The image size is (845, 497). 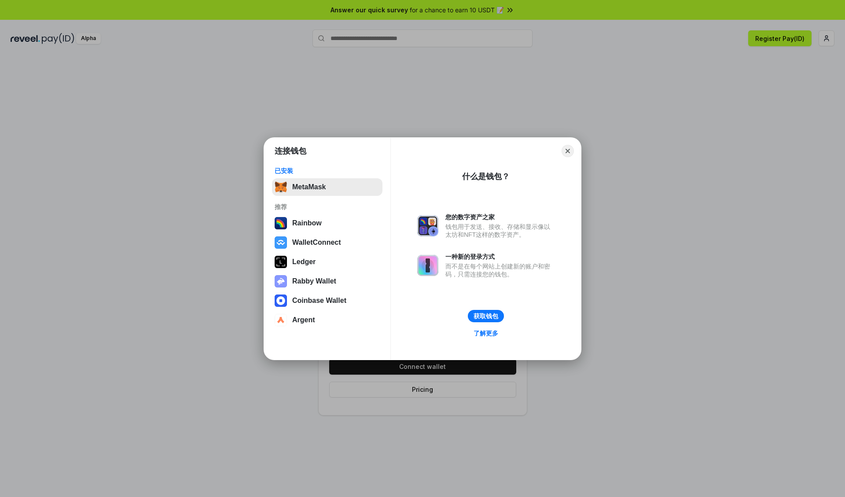 I want to click on button: Argent, so click(x=327, y=320).